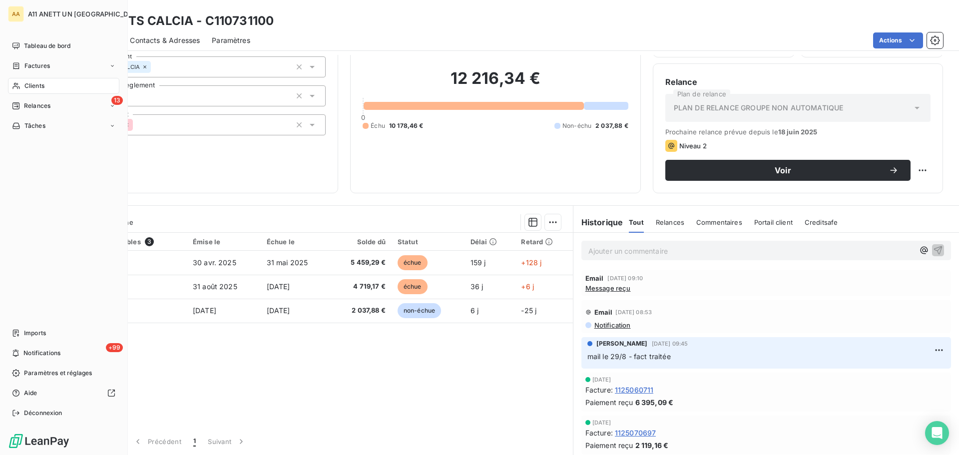  What do you see at coordinates (821, 222) in the screenshot?
I see `span: Creditsafe` at bounding box center [821, 222].